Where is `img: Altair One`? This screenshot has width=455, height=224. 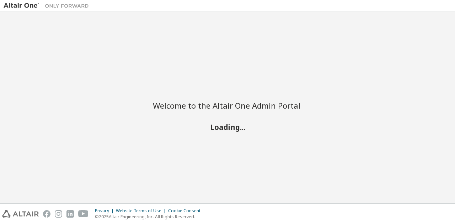
img: Altair One is located at coordinates (48, 6).